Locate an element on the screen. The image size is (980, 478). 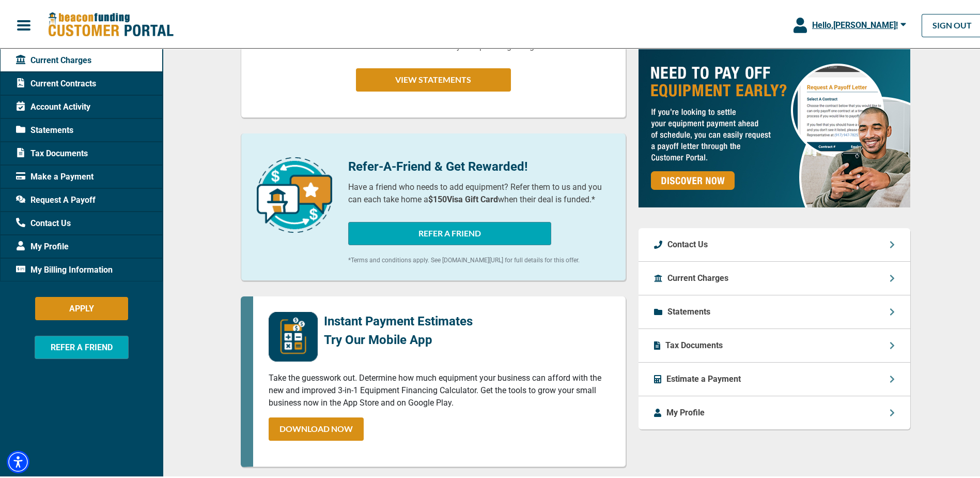
p: Refer-A-Friend & Get Rewarded! is located at coordinates (479, 164).